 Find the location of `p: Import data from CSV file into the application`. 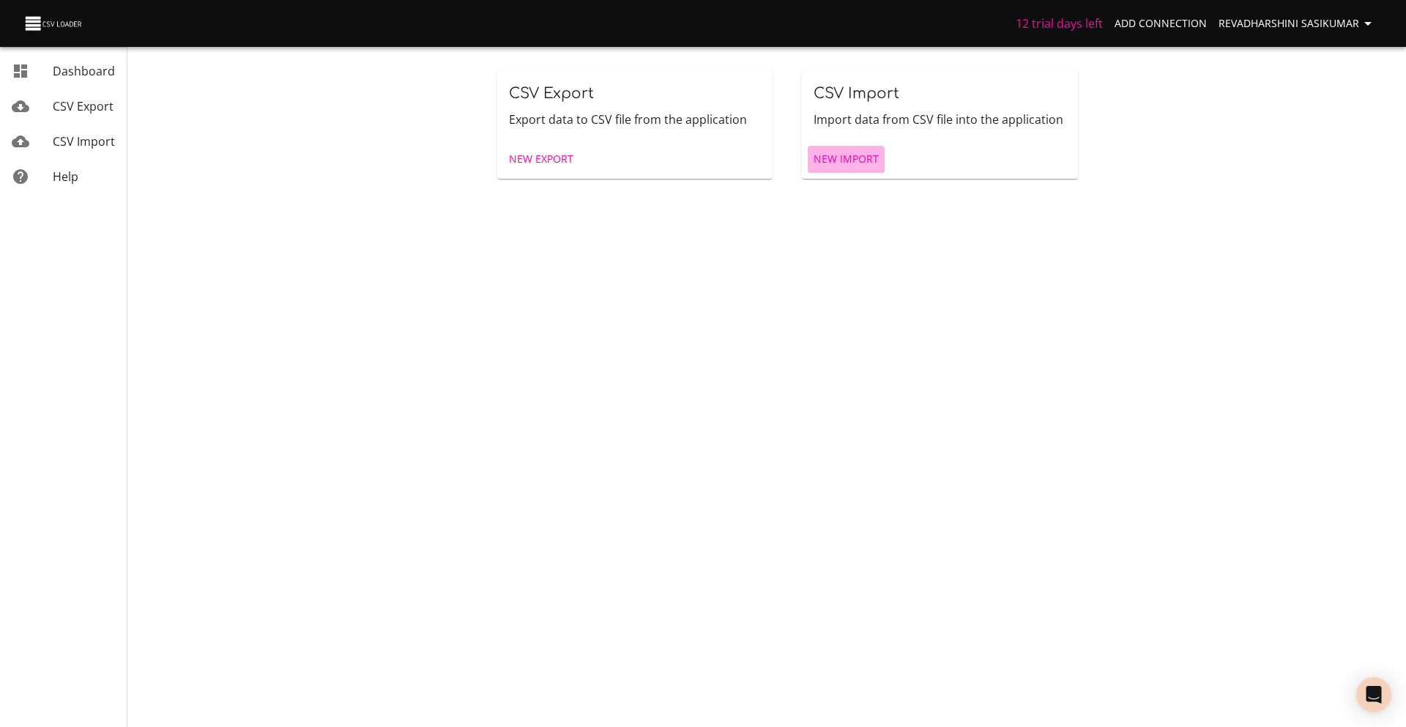

p: Import data from CSV file into the application is located at coordinates (940, 119).